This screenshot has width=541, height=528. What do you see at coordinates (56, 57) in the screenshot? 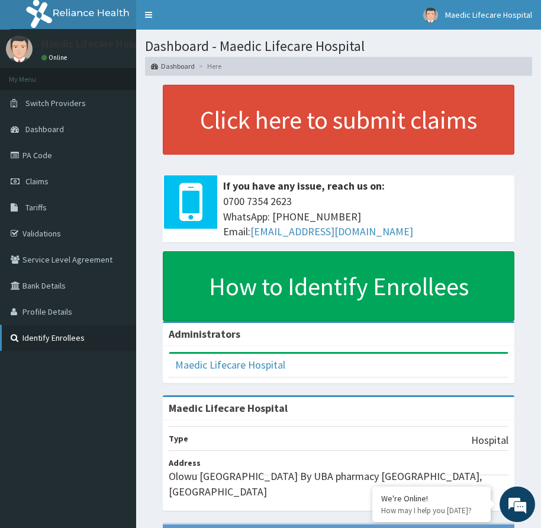
I see `a: Online` at bounding box center [56, 57].